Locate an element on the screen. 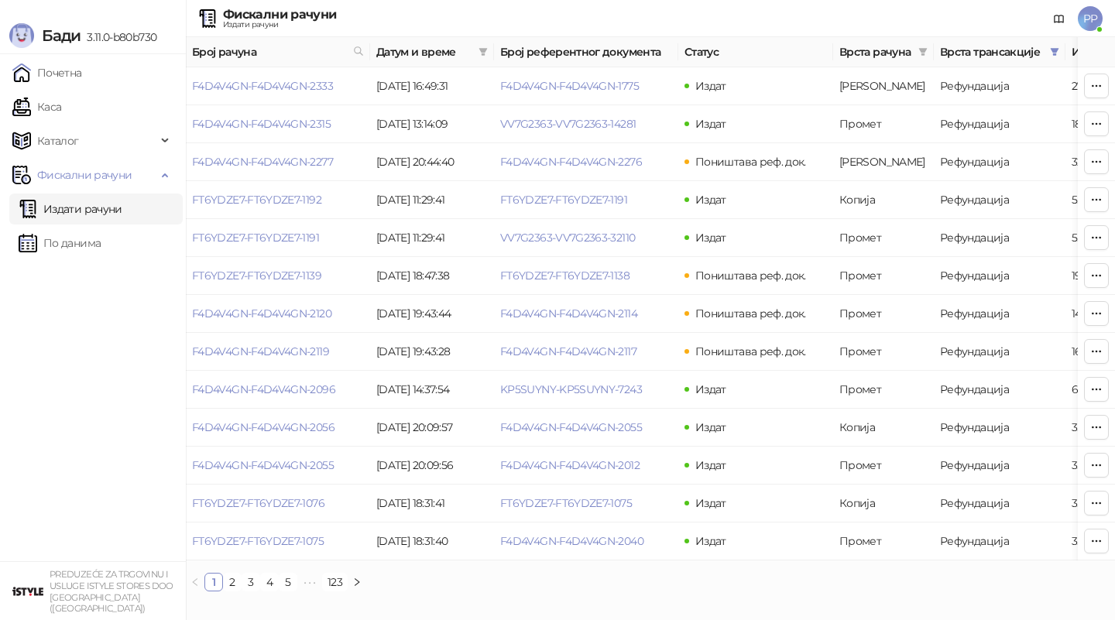 The image size is (1115, 620). a: Каса is located at coordinates (36, 107).